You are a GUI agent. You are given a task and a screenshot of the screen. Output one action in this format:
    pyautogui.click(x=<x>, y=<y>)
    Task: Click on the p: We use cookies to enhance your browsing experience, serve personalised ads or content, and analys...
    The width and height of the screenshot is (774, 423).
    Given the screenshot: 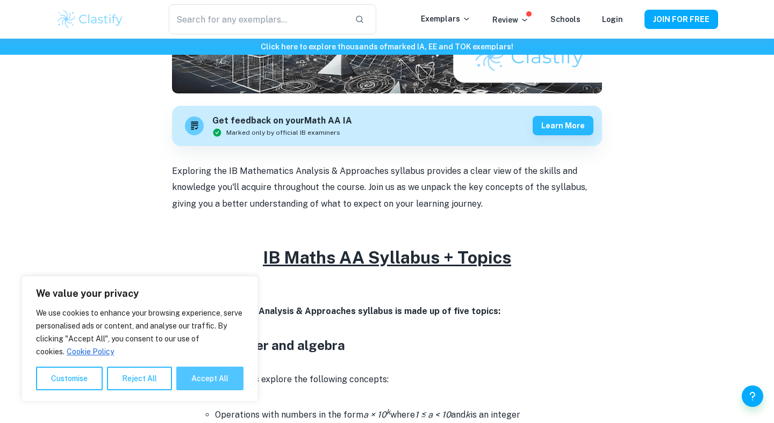 What is the action you would take?
    pyautogui.click(x=140, y=333)
    